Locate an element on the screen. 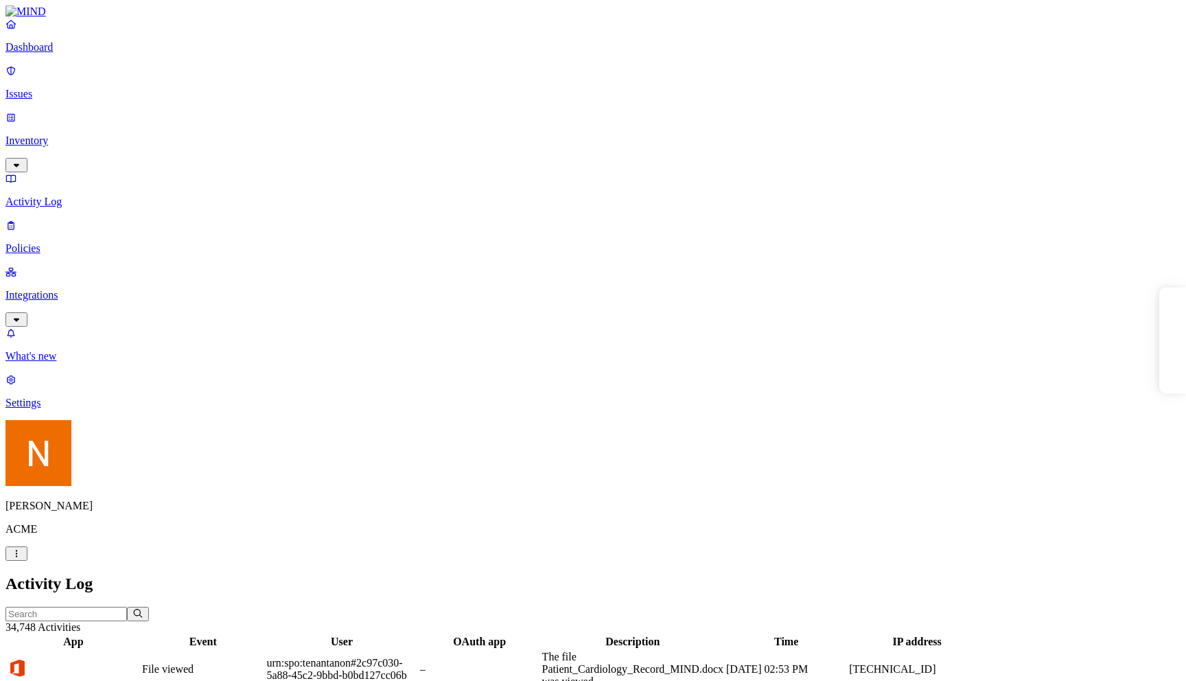  a: Activity Log is located at coordinates (593, 190).